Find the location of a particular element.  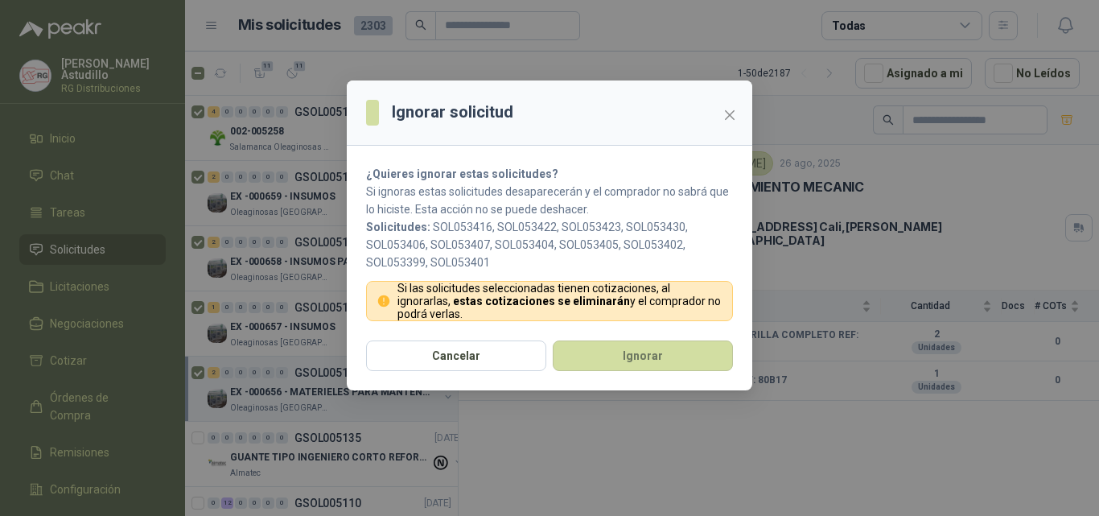

h3: Ignorar solicitud is located at coordinates (452, 112).